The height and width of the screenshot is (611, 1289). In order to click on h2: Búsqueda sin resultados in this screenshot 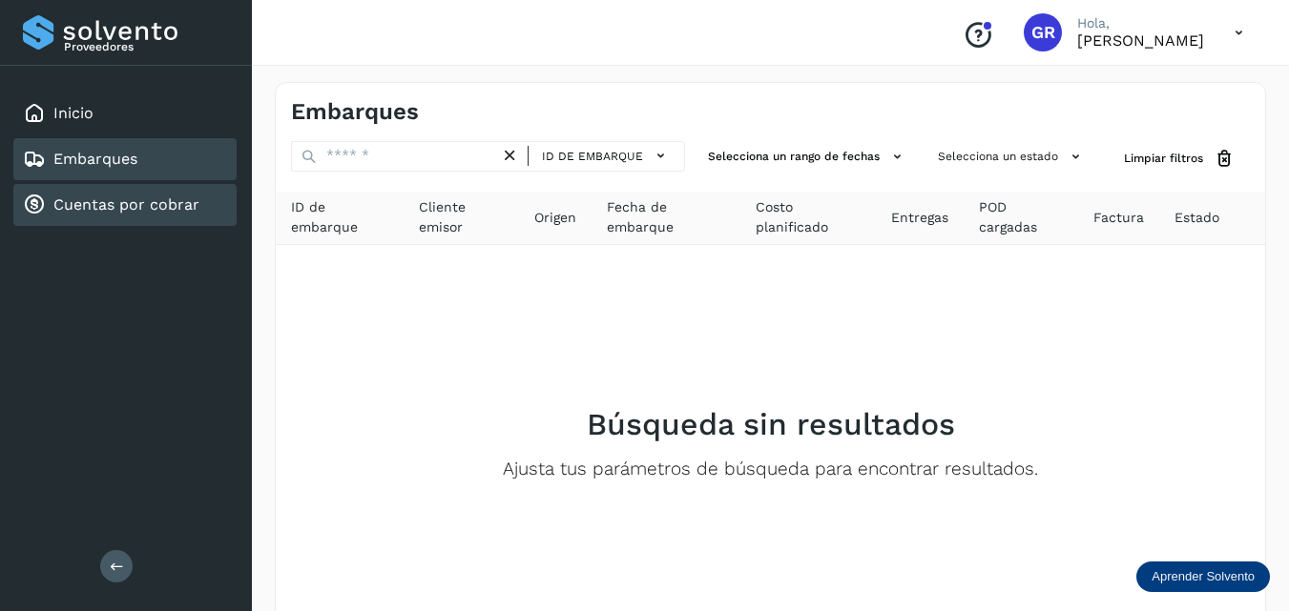, I will do `click(771, 424)`.